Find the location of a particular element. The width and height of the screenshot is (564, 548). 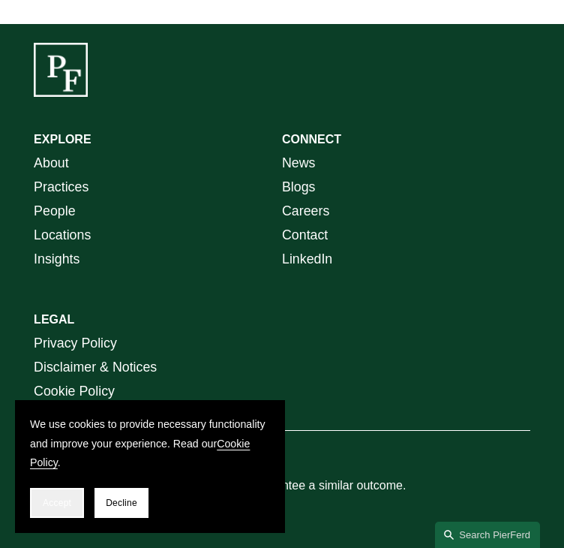

a: Contact is located at coordinates (305, 235).